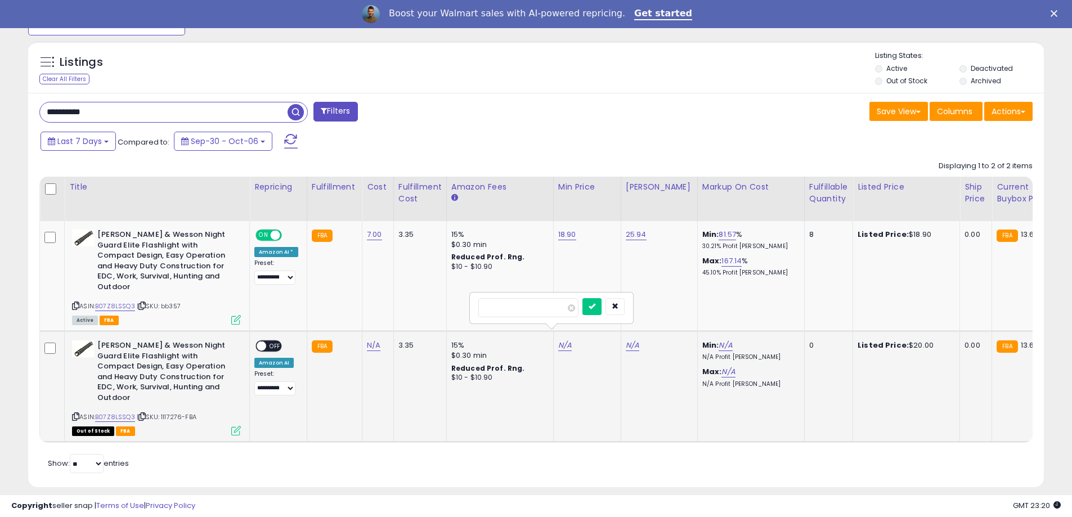 Image resolution: width=1072 pixels, height=517 pixels. What do you see at coordinates (1008, 111) in the screenshot?
I see `button: Actions` at bounding box center [1008, 111].